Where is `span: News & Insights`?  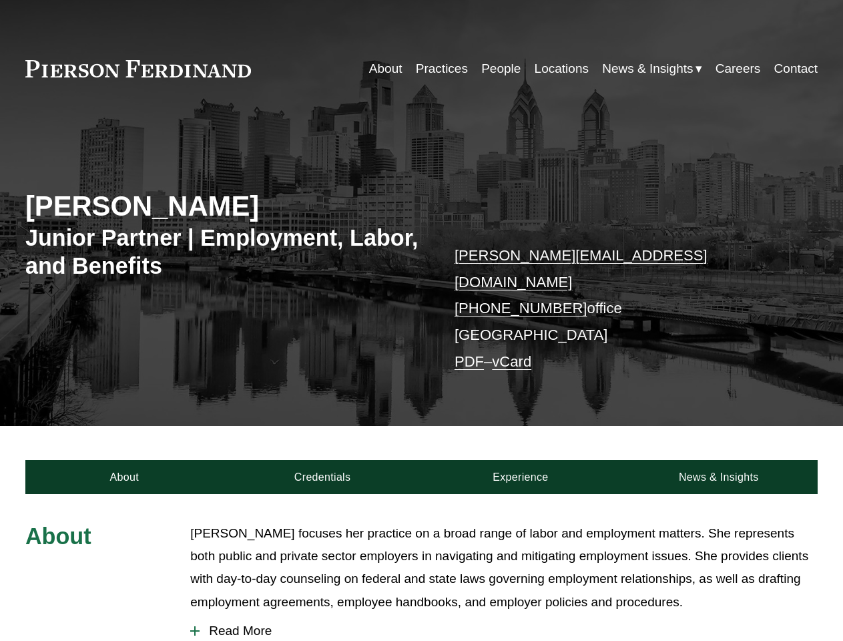 span: News & Insights is located at coordinates (647, 69).